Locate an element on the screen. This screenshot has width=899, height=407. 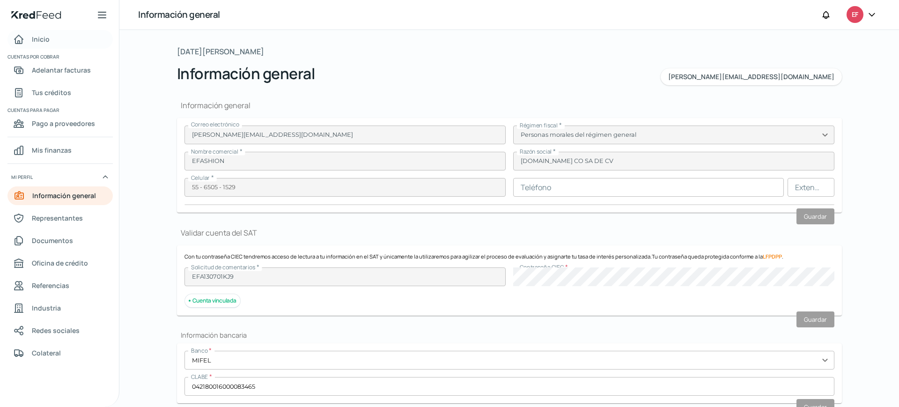
a: Tus créditos is located at coordinates (60, 93).